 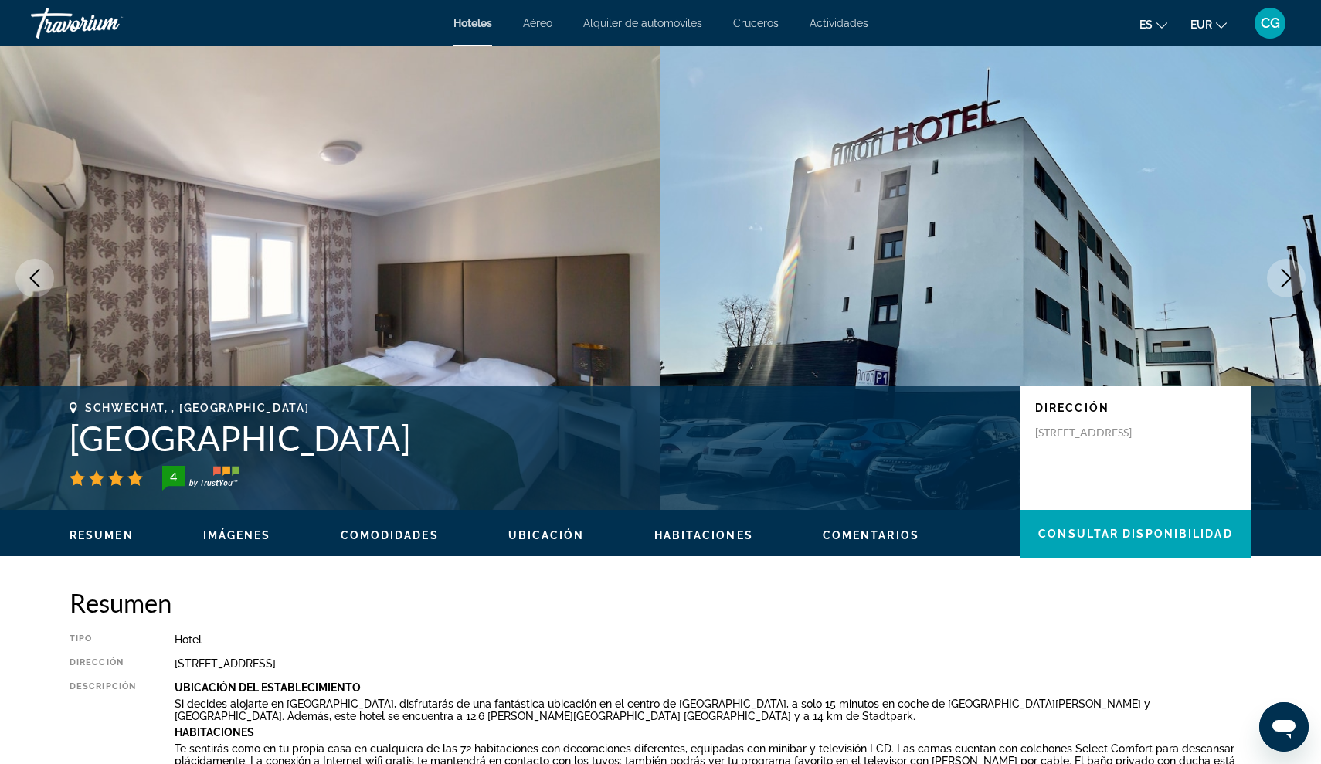 I want to click on span: Consultar disponibilidad, so click(x=1135, y=534).